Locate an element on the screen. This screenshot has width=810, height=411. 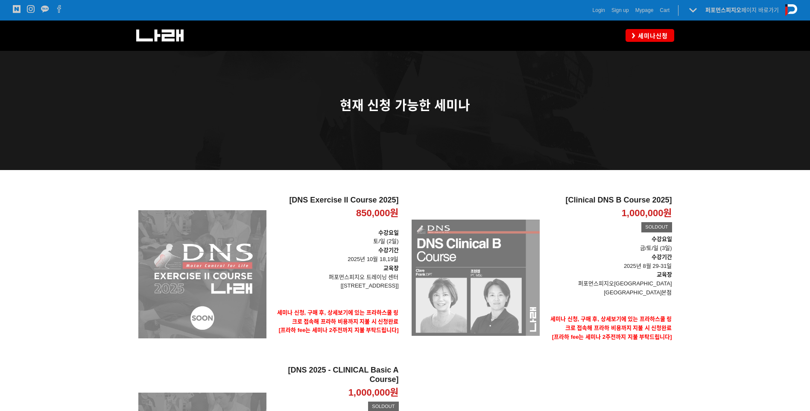
p: 2025년 10월 18,19일 is located at coordinates (336, 255).